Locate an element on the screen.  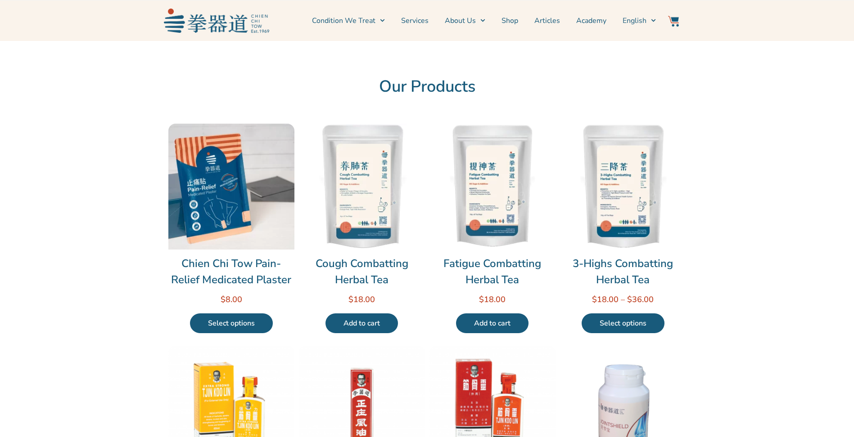
img: Fatigue Combatting Herbal Tea is located at coordinates (492, 187).